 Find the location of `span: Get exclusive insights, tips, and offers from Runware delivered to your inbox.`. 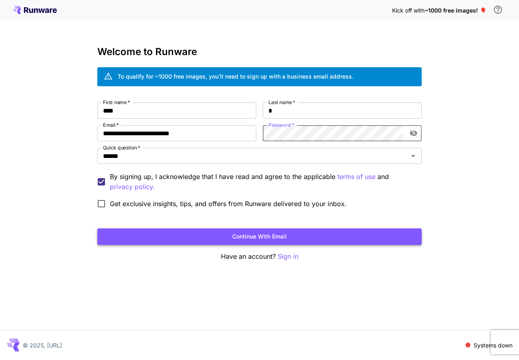

span: Get exclusive insights, tips, and offers from Runware delivered to your inbox. is located at coordinates (228, 204).